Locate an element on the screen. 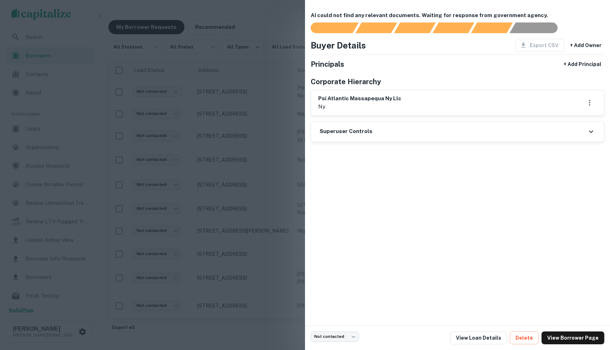 The height and width of the screenshot is (350, 610). button: + Add Owner is located at coordinates (586, 45).